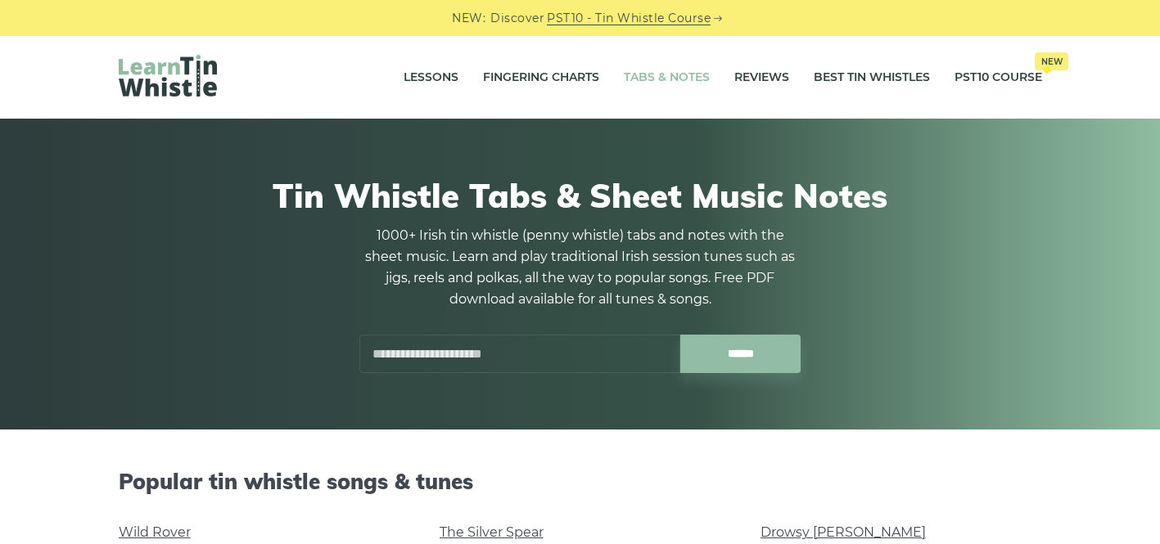  What do you see at coordinates (491, 532) in the screenshot?
I see `a: The Silver Spear` at bounding box center [491, 532].